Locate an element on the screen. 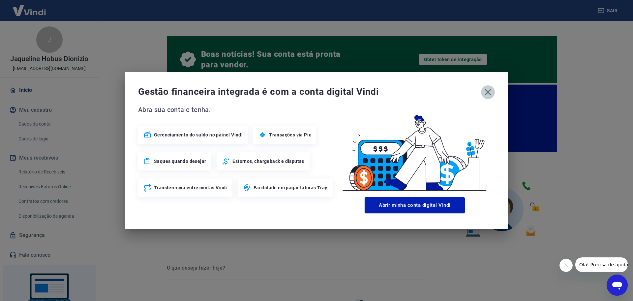 Image resolution: width=633 pixels, height=301 pixels. span: Olá! Precisa de ajuda? is located at coordinates (30, 7).